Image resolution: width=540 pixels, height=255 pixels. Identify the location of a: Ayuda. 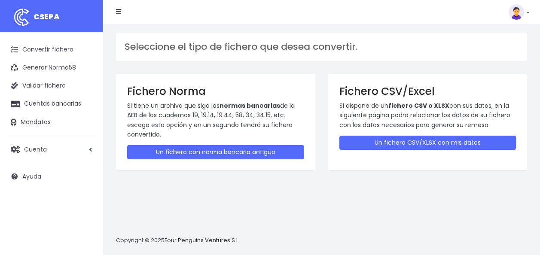
(52, 176).